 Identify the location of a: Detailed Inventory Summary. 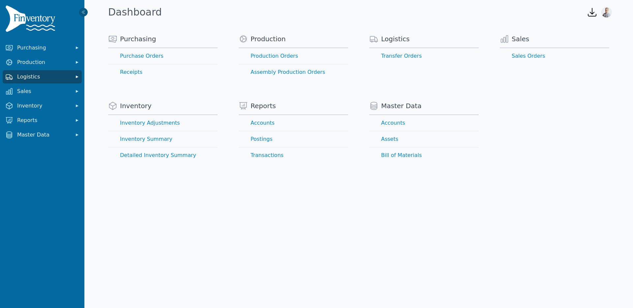
(163, 155).